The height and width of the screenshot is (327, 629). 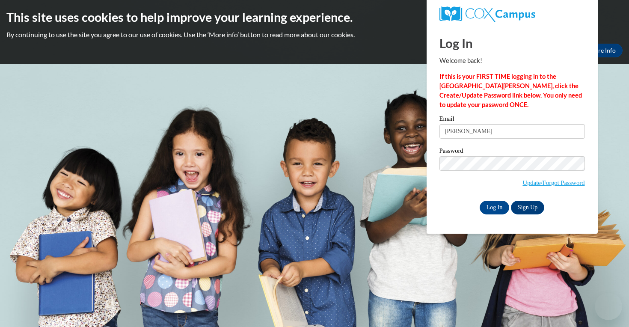 I want to click on p: Welcome back!, so click(x=512, y=61).